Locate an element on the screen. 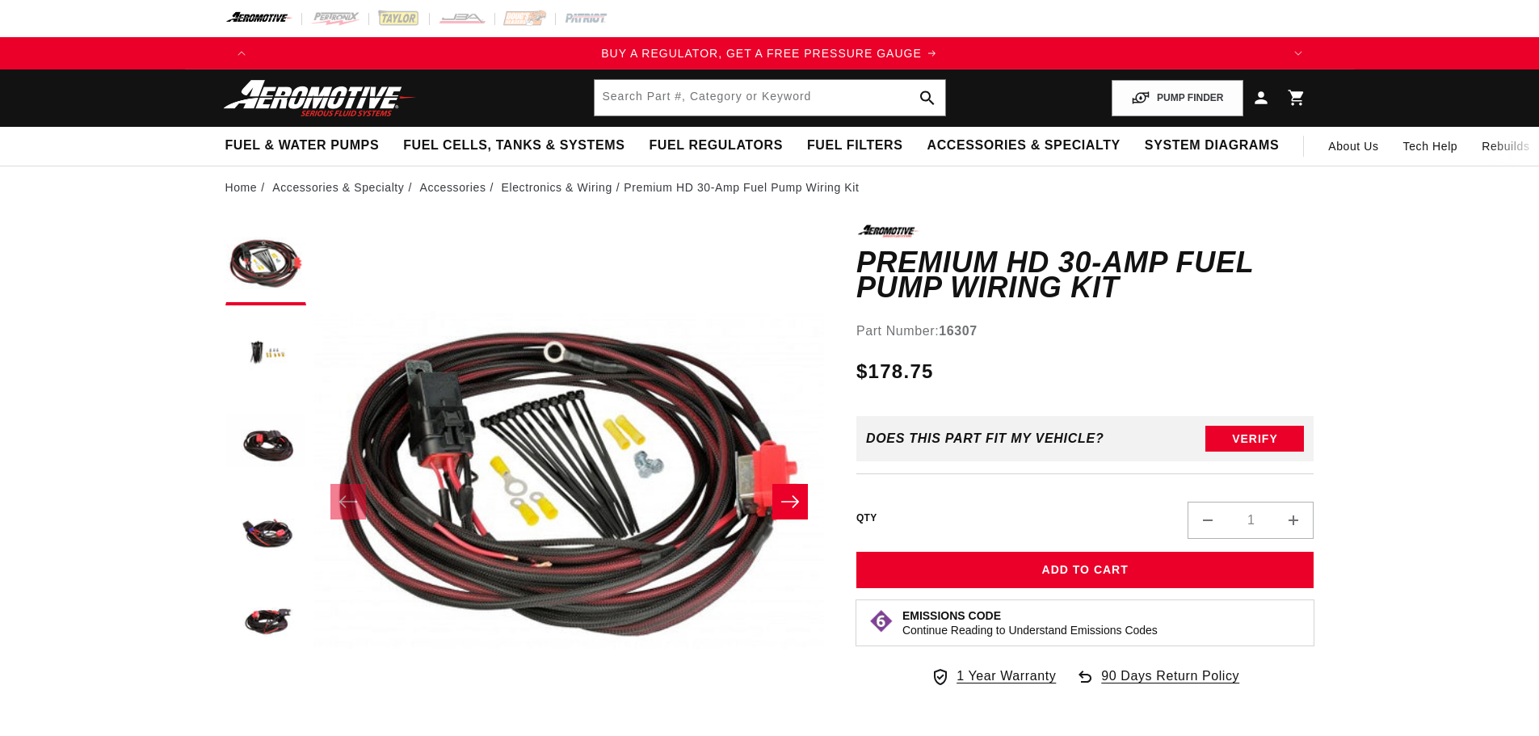  div: Announcement is located at coordinates (770, 53).